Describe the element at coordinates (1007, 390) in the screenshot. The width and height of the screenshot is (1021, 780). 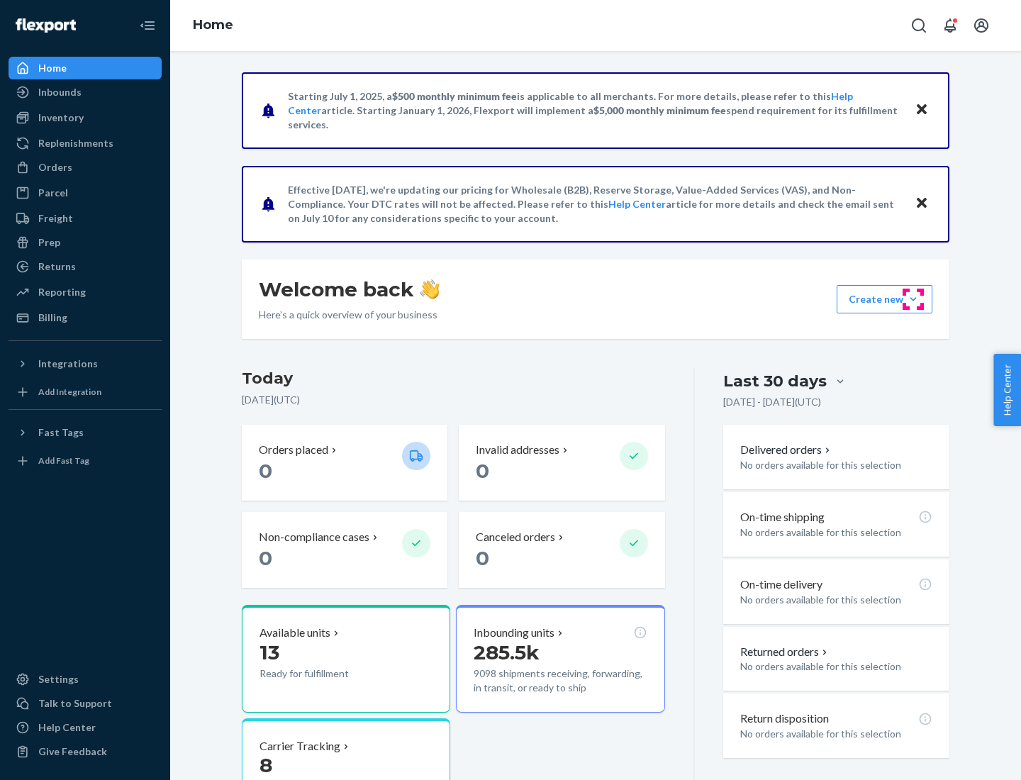
I see `span: Help Center` at that location.